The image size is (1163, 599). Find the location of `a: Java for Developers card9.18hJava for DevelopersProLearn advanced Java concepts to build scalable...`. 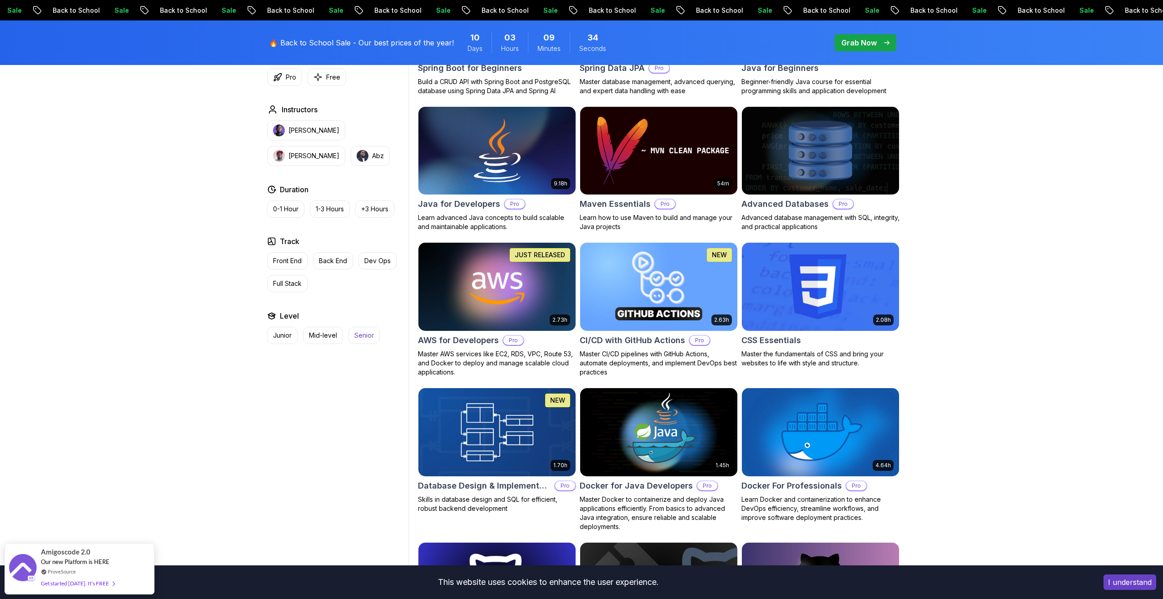

a: Java for Developers card9.18hJava for DevelopersProLearn advanced Java concepts to build scalable... is located at coordinates (497, 169).